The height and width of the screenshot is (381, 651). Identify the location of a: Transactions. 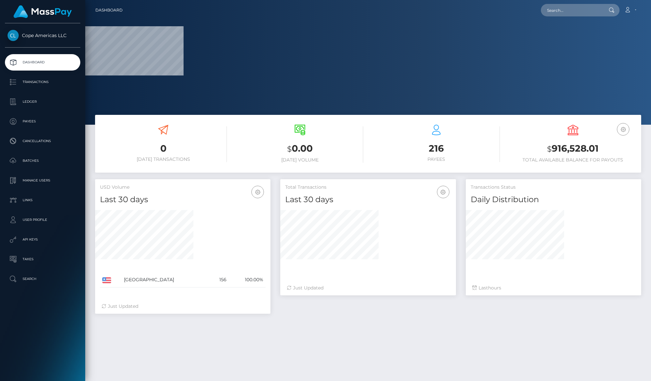
(43, 82).